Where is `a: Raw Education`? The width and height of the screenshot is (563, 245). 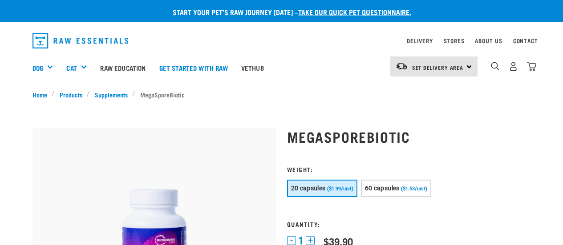
a: Raw Education is located at coordinates (123, 68).